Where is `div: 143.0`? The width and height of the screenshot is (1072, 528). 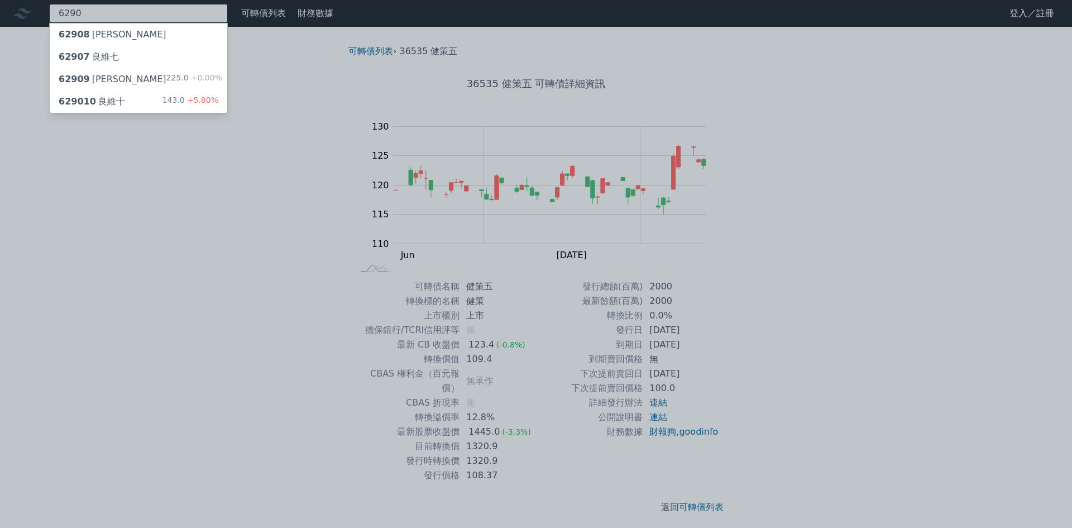 div: 143.0 is located at coordinates (190, 102).